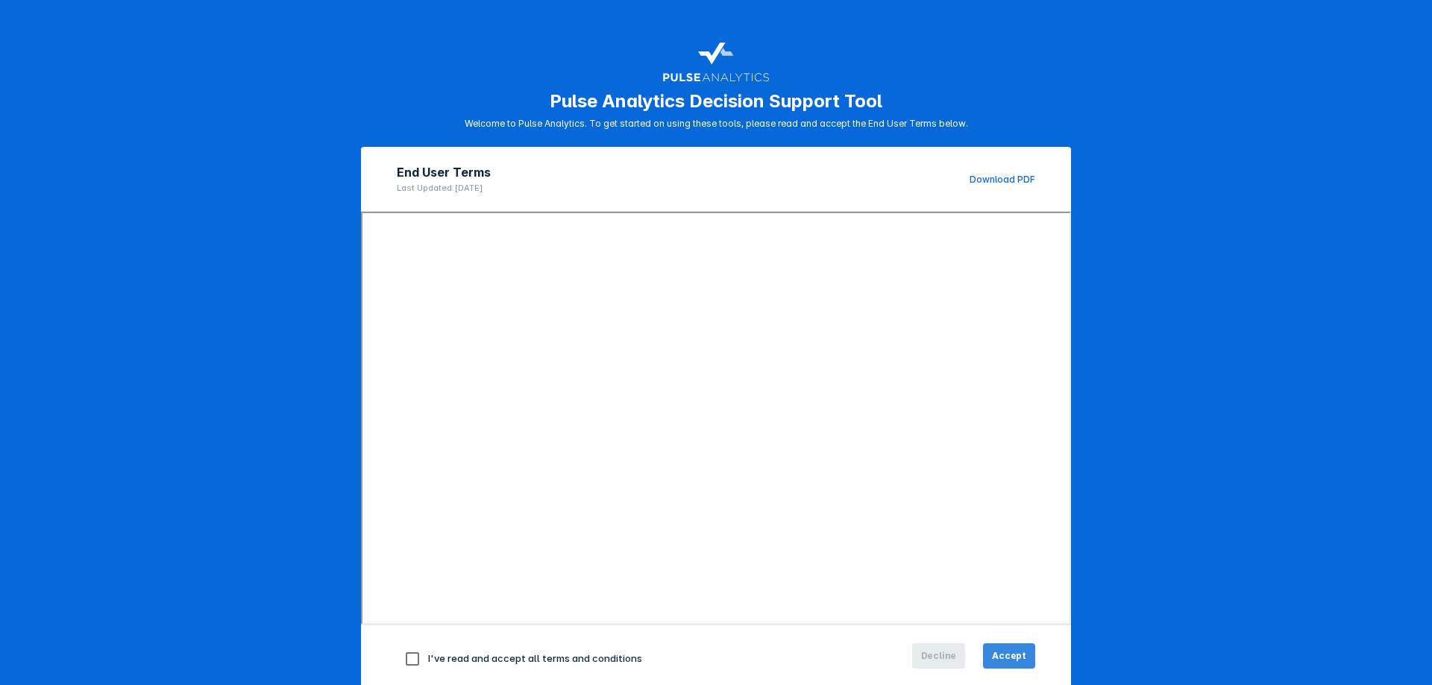 This screenshot has height=685, width=1432. I want to click on a: Download PDF, so click(1002, 179).